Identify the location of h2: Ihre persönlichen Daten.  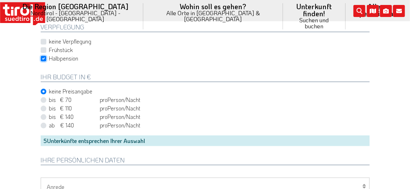
(205, 161).